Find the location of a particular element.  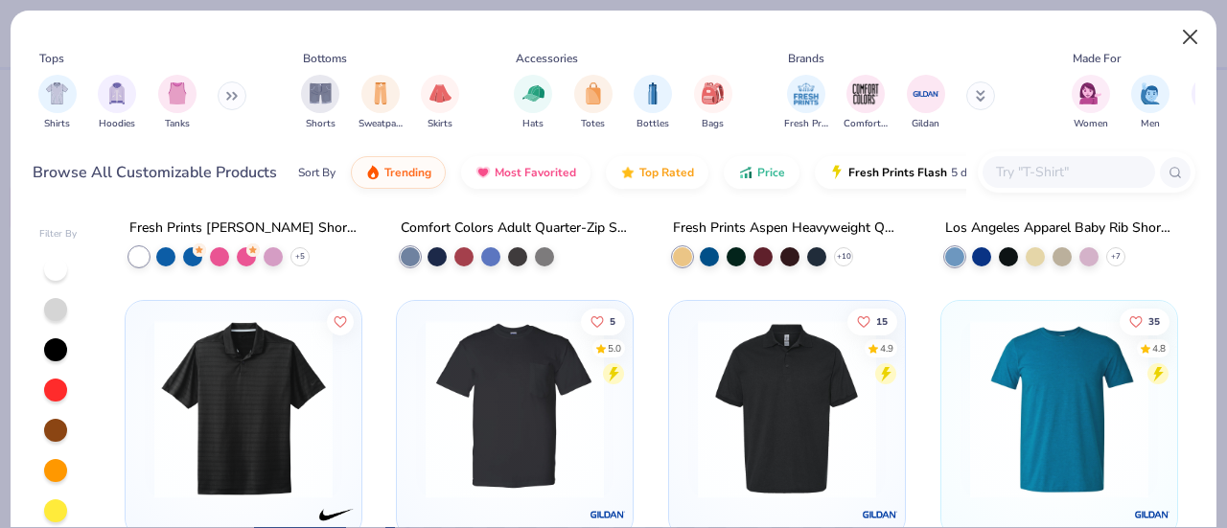

span: + 10 is located at coordinates (844, 257).